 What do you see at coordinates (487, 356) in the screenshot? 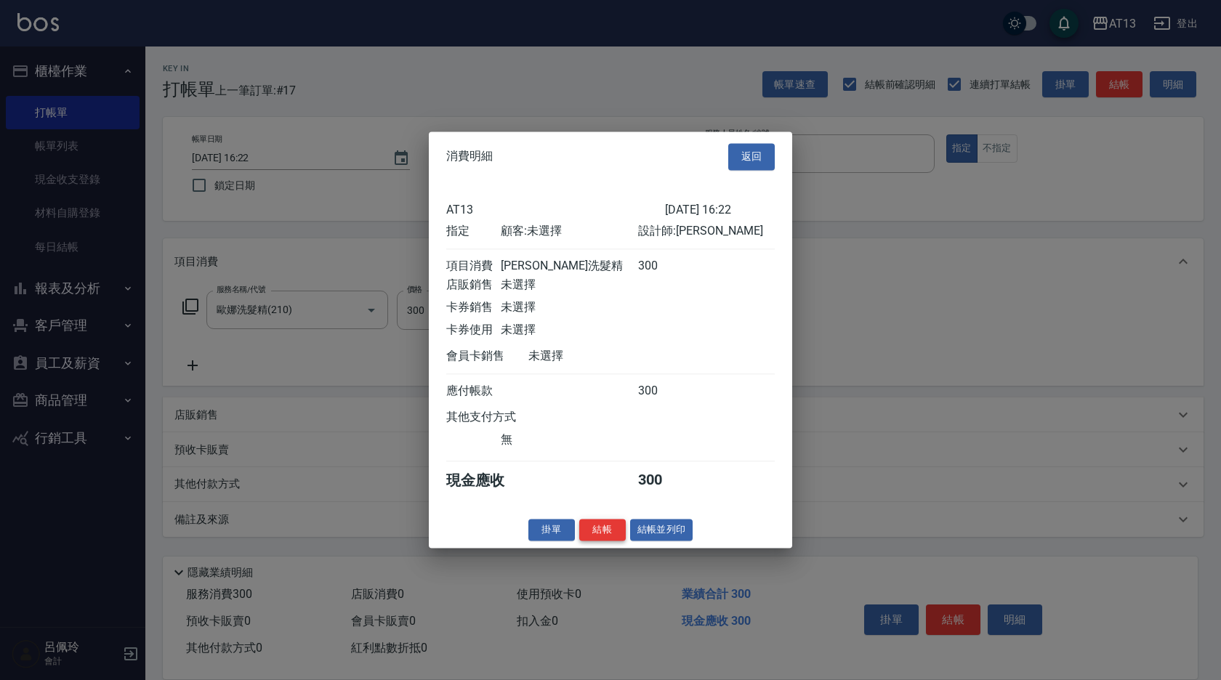
I see `div: 會員卡銷售` at bounding box center [487, 356].